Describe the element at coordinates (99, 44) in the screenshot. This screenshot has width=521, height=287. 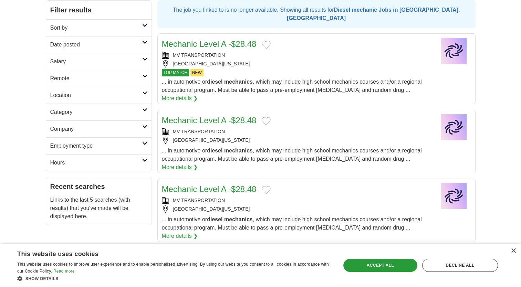
I see `a: Date posted` at that location.